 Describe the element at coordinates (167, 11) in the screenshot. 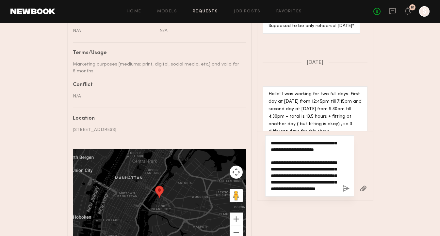

I see `a: Models` at that location.